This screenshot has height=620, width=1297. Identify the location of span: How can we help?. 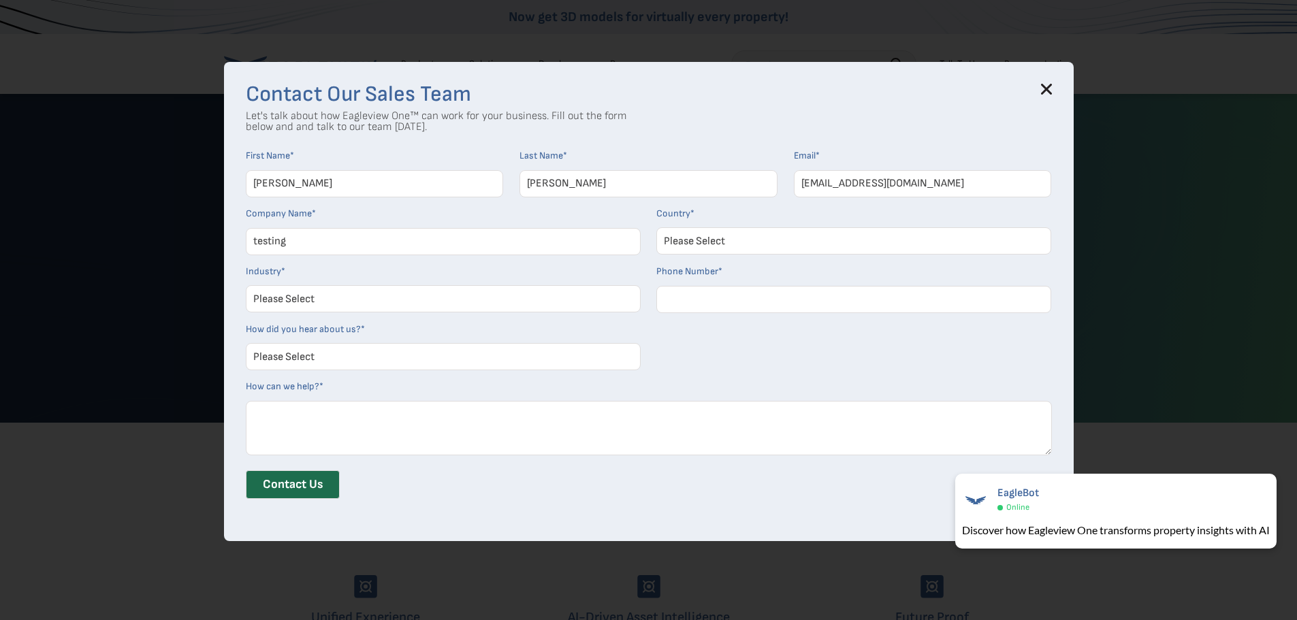
(283, 386).